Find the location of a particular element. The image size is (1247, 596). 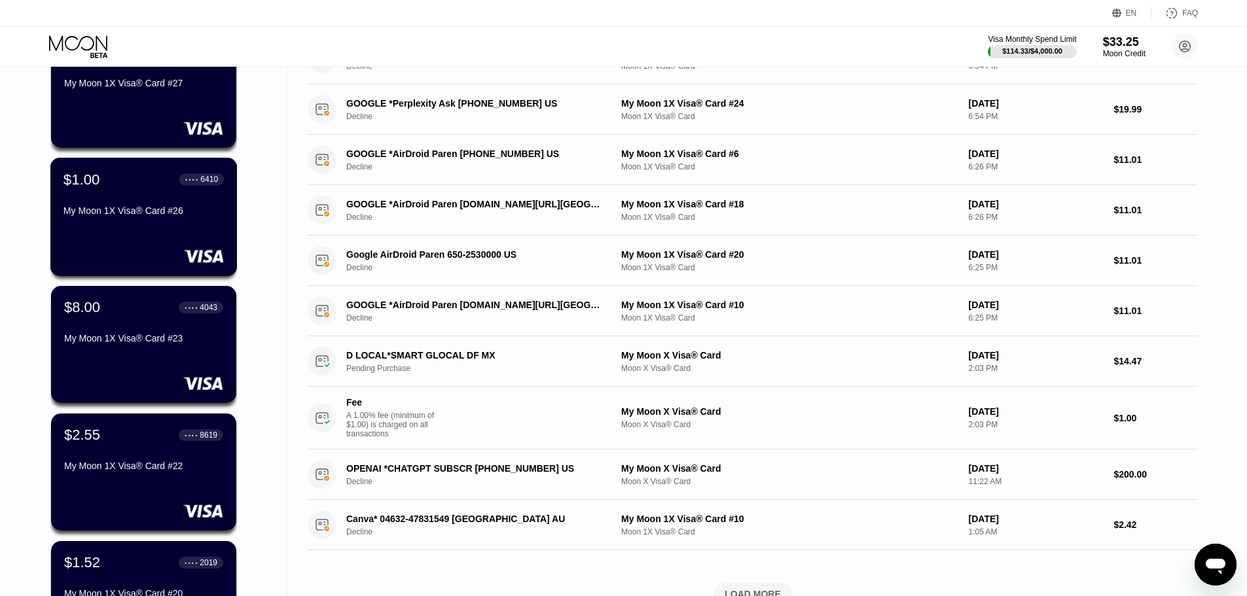

div: Fee is located at coordinates (392, 402).